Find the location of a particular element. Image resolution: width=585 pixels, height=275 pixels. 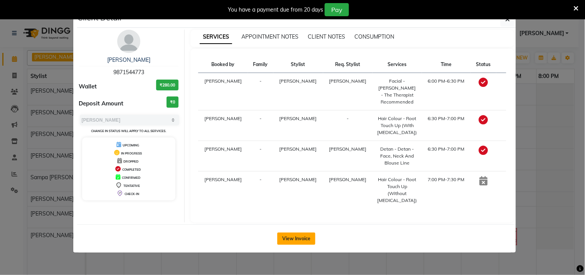

span: DROPPED is located at coordinates (131, 161).